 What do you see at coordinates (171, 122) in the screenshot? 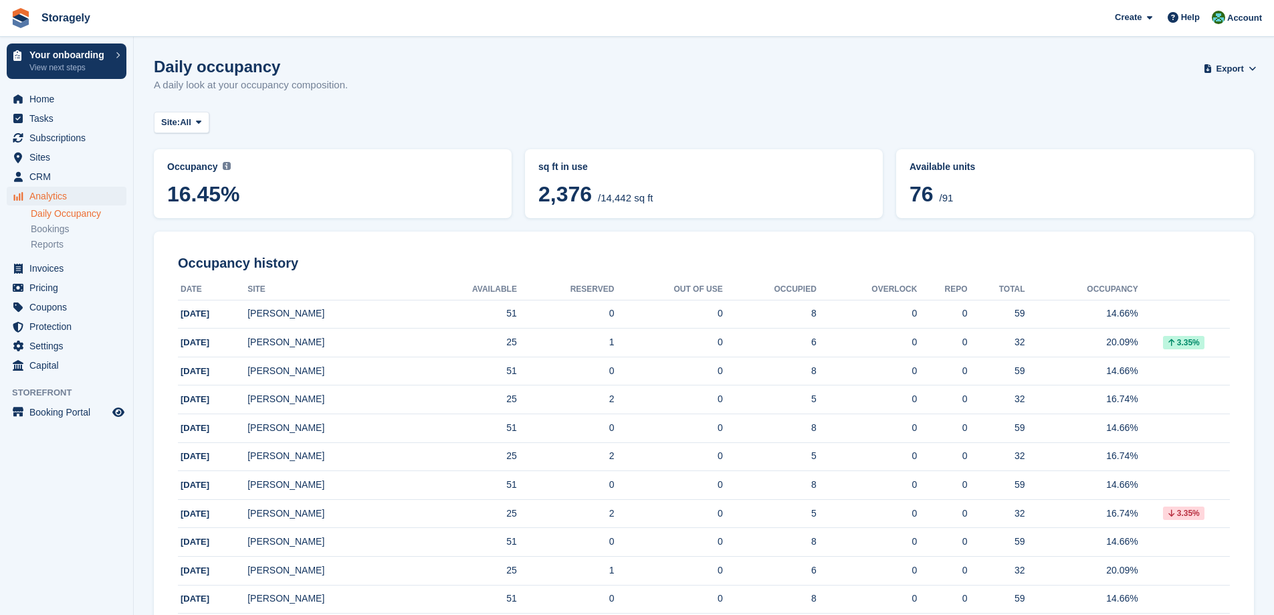
I see `span: Site:` at bounding box center [171, 122].